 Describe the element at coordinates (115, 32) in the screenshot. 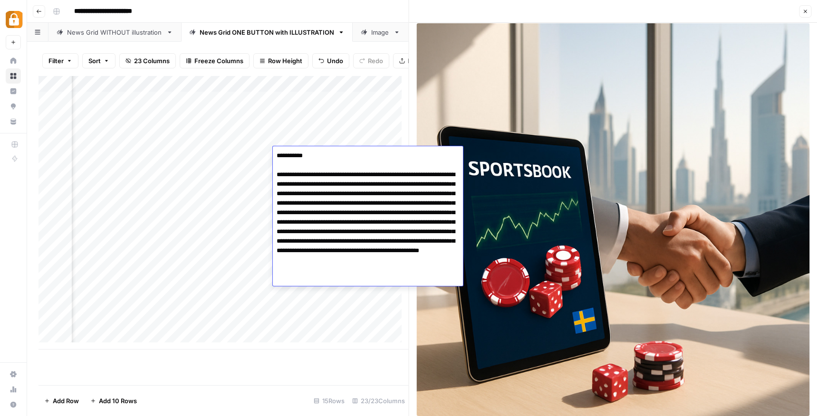

I see `div: News Grid WITHOUT illustration` at that location.